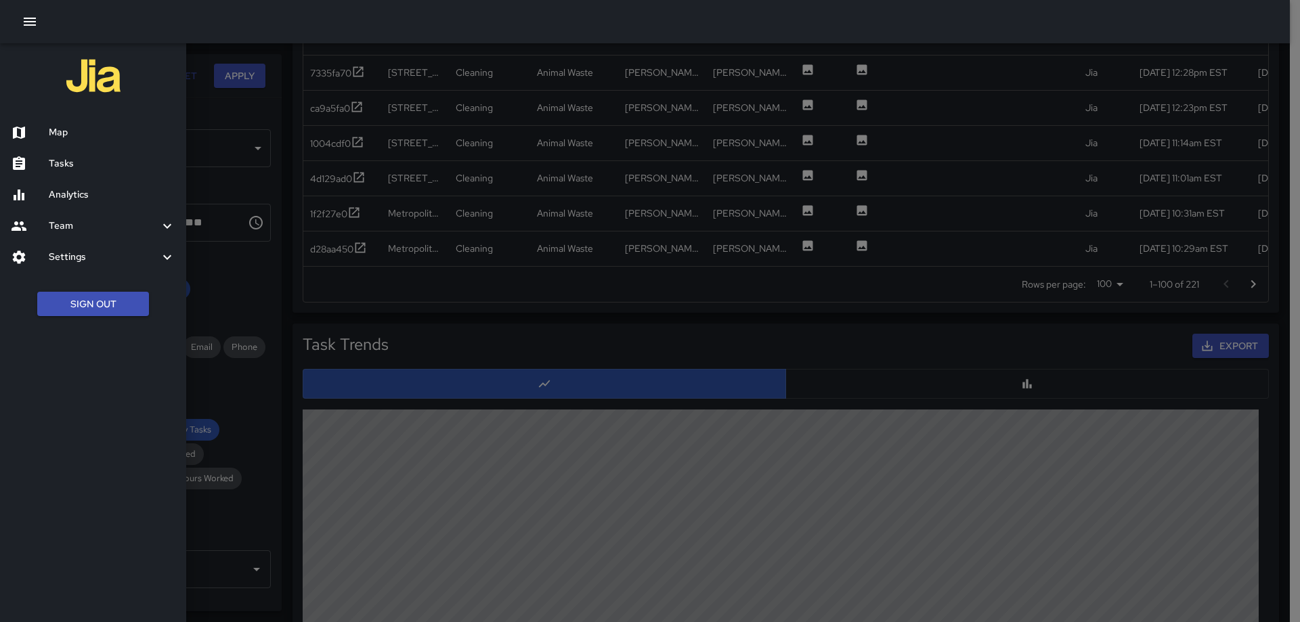 This screenshot has width=1300, height=622. Describe the element at coordinates (112, 164) in the screenshot. I see `h6: Tasks` at that location.